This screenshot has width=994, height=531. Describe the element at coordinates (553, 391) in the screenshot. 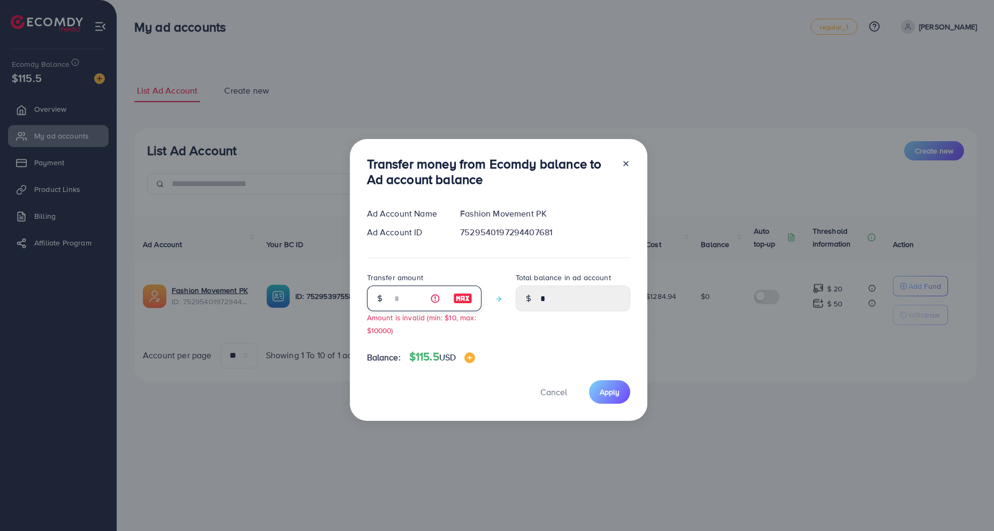

I see `button: Cancel` at that location.